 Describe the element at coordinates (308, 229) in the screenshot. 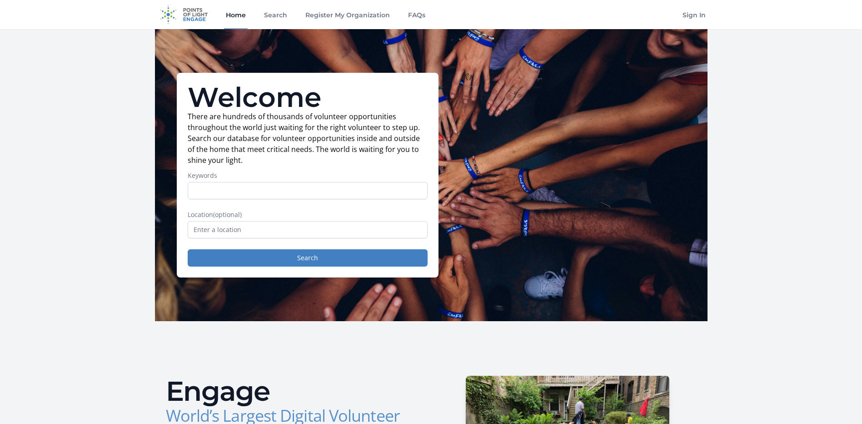

I see `input: Enter a location` at that location.